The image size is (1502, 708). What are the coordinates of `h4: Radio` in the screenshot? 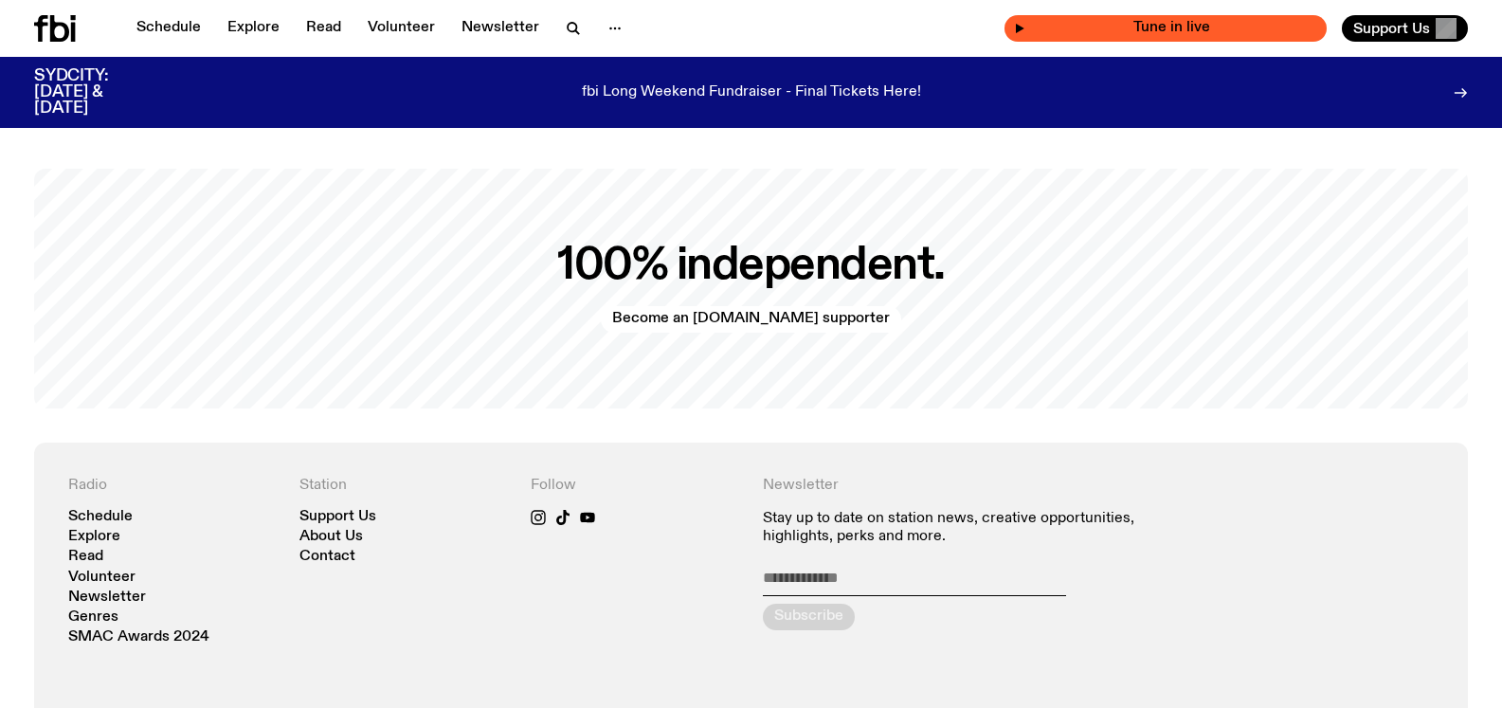 It's located at (172, 485).